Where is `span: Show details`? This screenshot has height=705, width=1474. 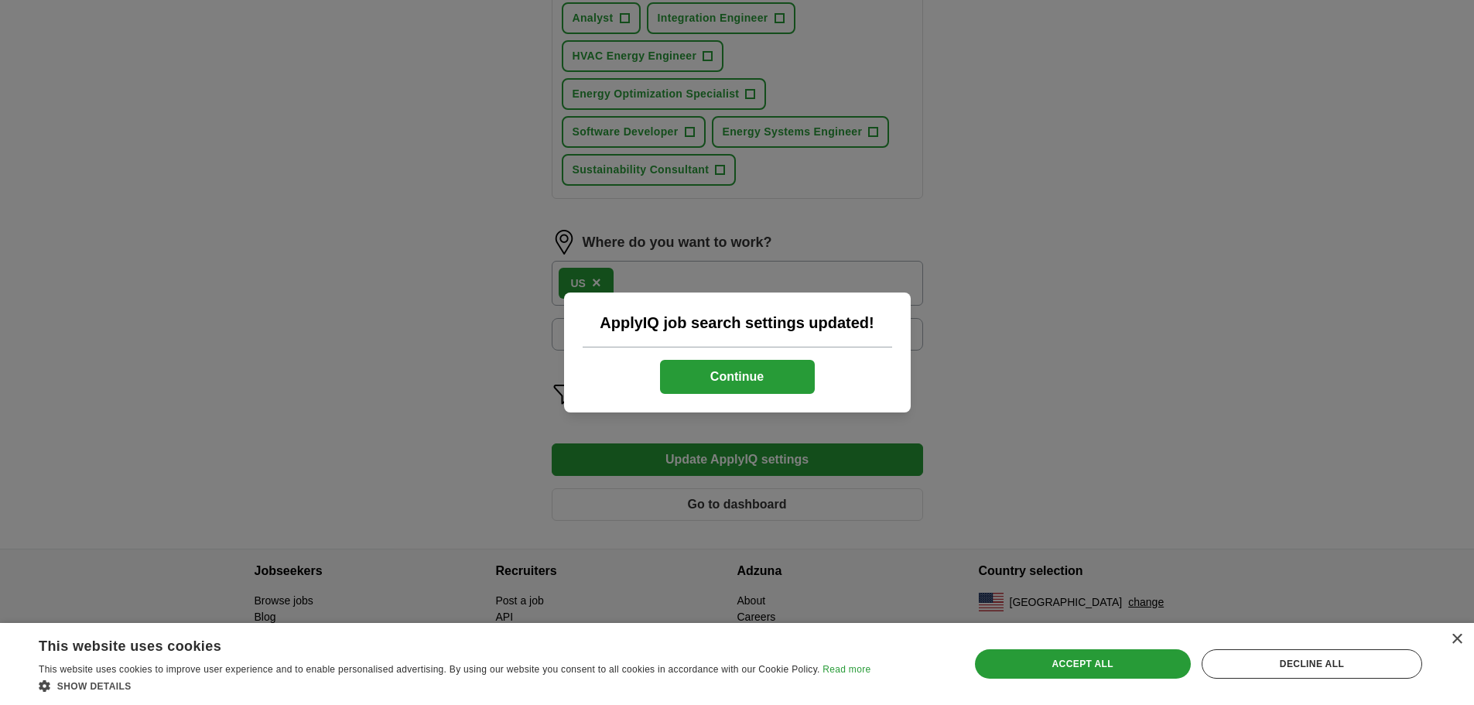 span: Show details is located at coordinates (94, 686).